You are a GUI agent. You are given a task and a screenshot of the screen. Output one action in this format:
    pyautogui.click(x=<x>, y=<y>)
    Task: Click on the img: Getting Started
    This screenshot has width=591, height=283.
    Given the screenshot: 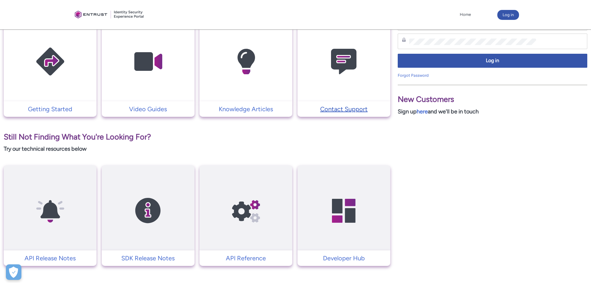 What is the action you would take?
    pyautogui.click(x=50, y=61)
    